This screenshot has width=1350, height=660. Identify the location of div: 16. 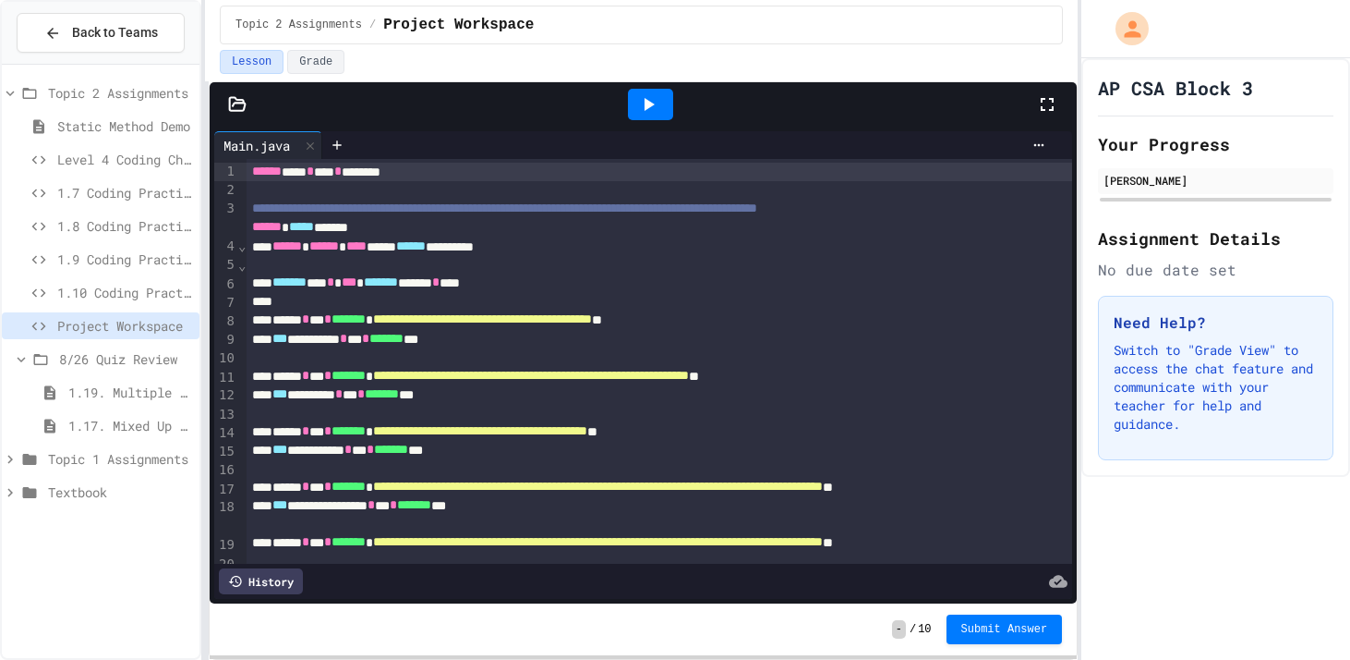
(225, 470).